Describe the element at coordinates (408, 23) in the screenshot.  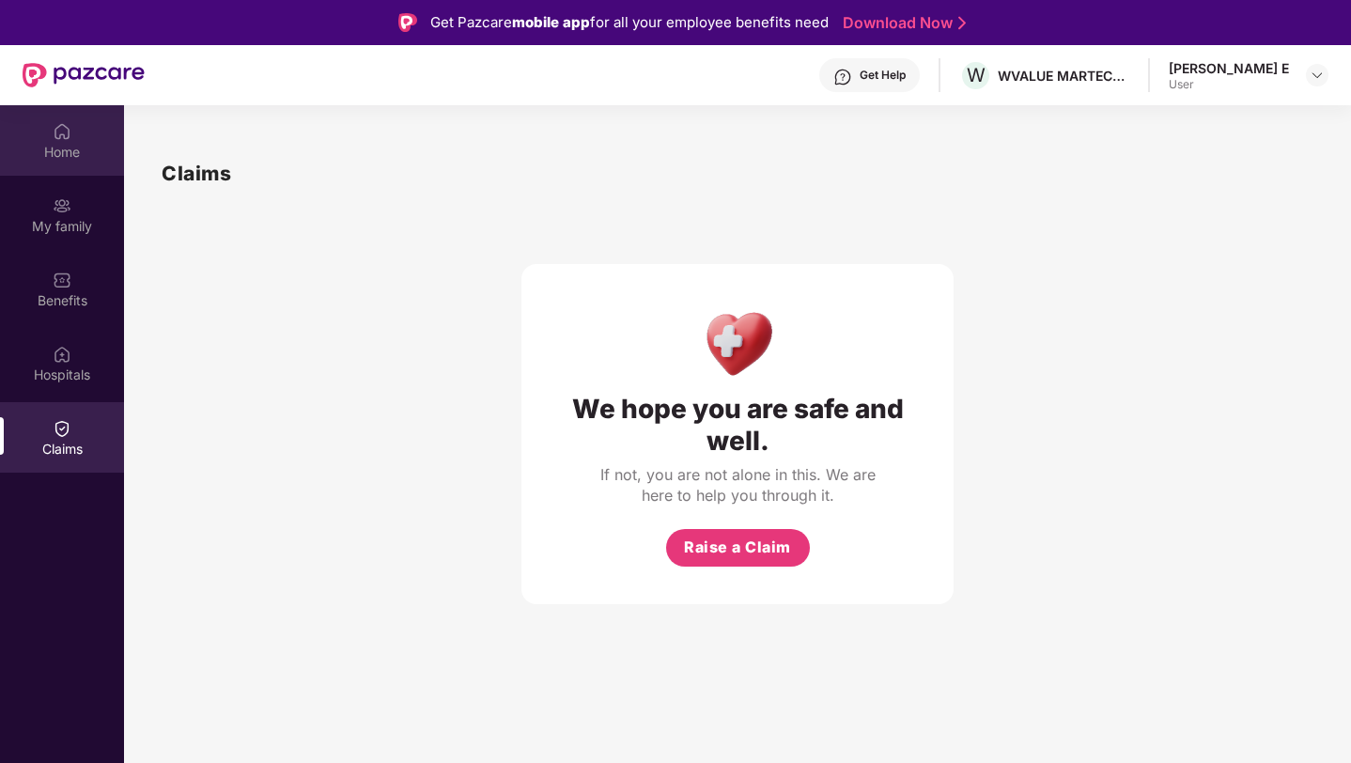
I see `img: Logo` at that location.